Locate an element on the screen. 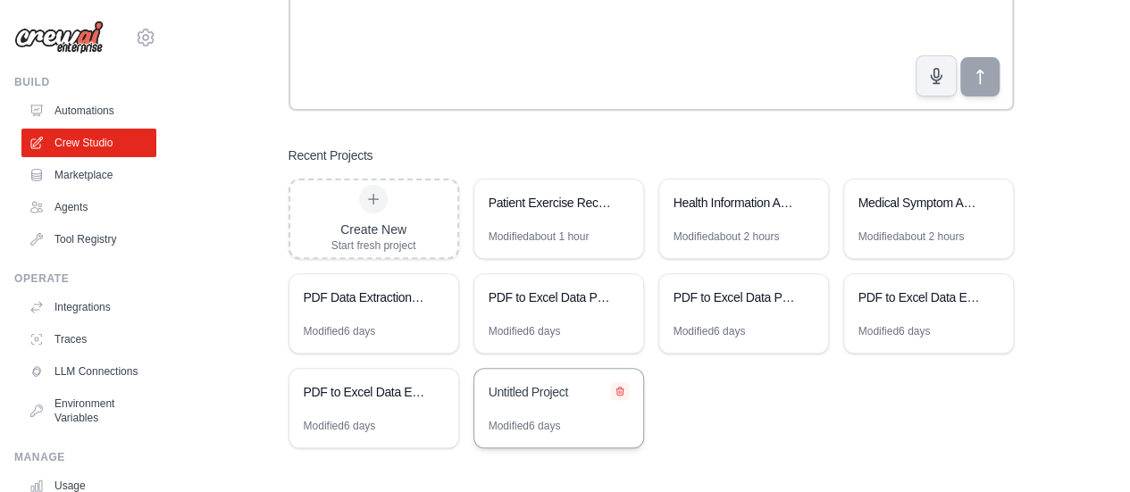 The height and width of the screenshot is (492, 1130). div: PDF to Excel Data Extraction Pipeline is located at coordinates (364, 392).